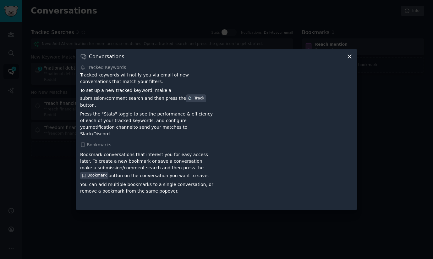 This screenshot has width=433, height=259. I want to click on a: notification channel, so click(112, 127).